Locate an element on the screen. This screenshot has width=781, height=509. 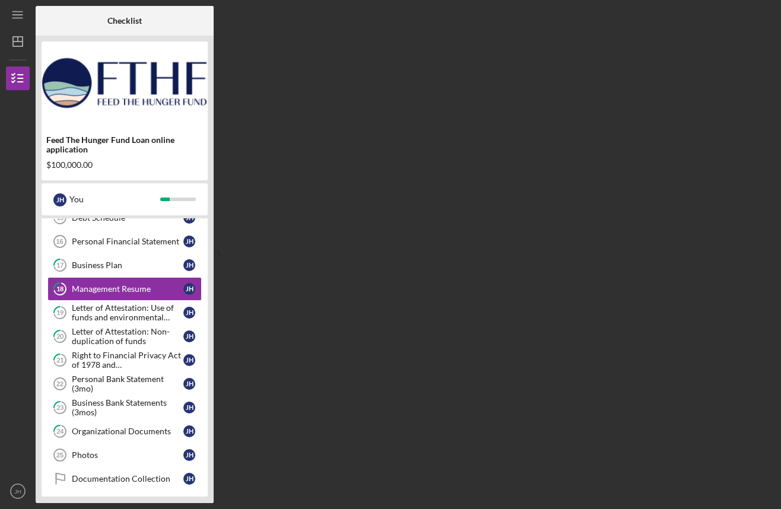
tspan: 22 is located at coordinates (60, 384).